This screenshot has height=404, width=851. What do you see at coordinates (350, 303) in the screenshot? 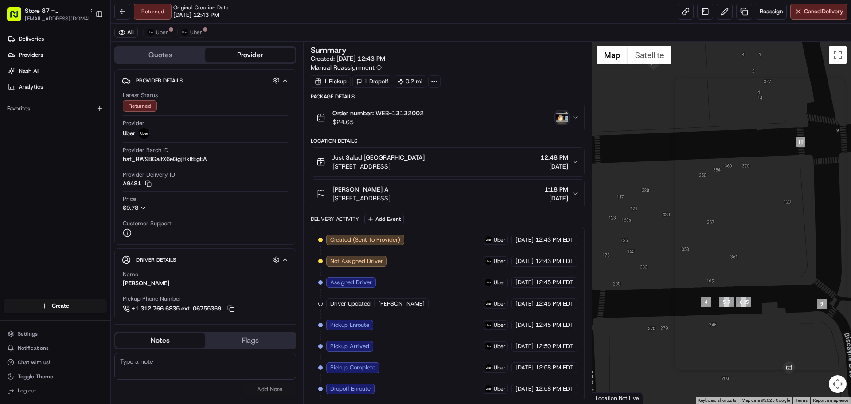
I see `span: Driver Updated` at bounding box center [350, 303].